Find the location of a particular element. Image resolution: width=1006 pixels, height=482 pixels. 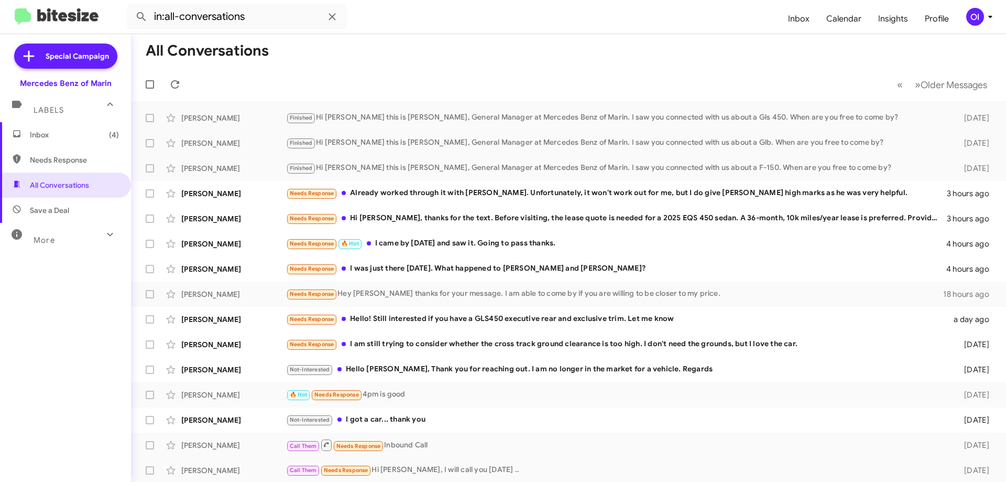

span: Save a Deal is located at coordinates (49, 210).